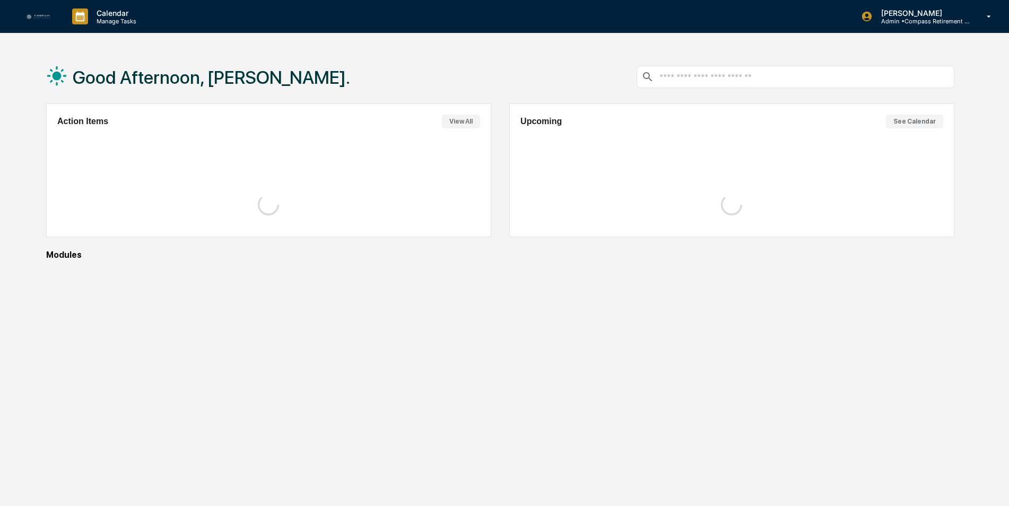 Image resolution: width=1009 pixels, height=506 pixels. What do you see at coordinates (461, 121) in the screenshot?
I see `a: View All` at bounding box center [461, 121].